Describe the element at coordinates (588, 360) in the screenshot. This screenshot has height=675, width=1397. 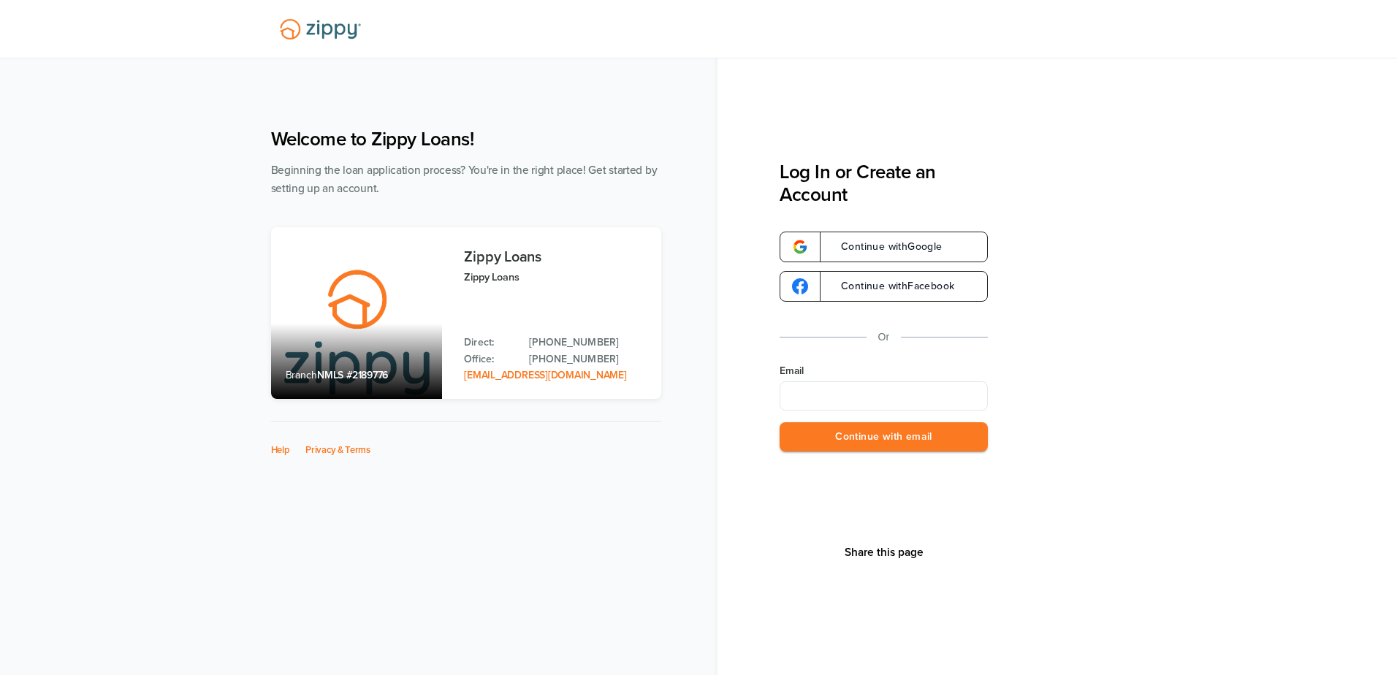
I see `a: Office Phone: 512-975-2947` at that location.